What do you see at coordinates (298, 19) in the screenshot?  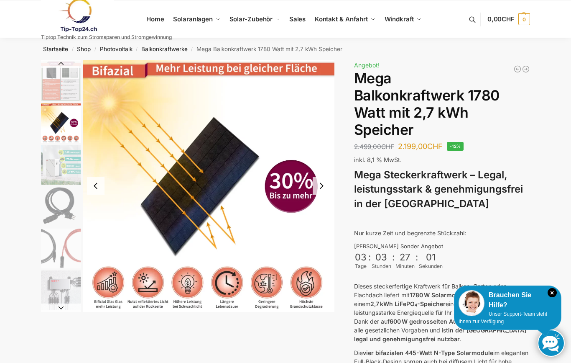 I see `span: Sales` at bounding box center [298, 19].